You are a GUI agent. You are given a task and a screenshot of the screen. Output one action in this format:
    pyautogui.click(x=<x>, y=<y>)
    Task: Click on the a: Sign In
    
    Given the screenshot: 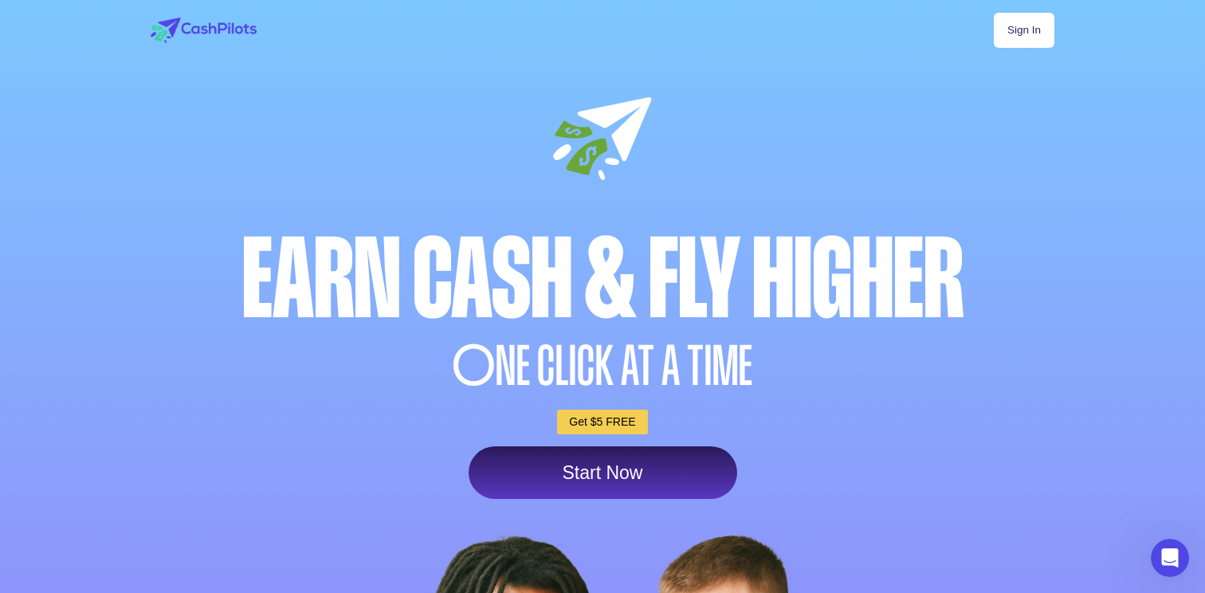 What is the action you would take?
    pyautogui.click(x=1024, y=30)
    